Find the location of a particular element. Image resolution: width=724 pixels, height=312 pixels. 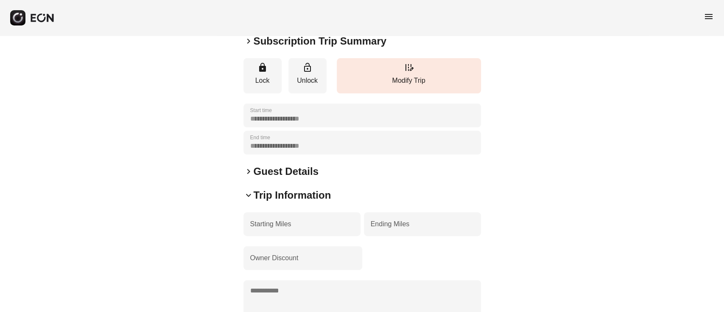

button: Unlock is located at coordinates (308, 76).